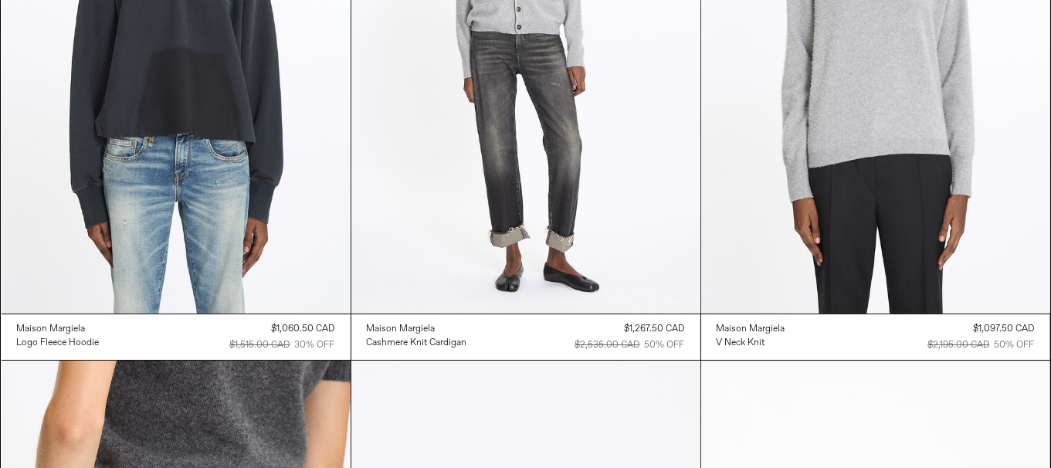 The image size is (1051, 468). What do you see at coordinates (304, 329) in the screenshot?
I see `div: $1,060.50 CAD` at bounding box center [304, 329].